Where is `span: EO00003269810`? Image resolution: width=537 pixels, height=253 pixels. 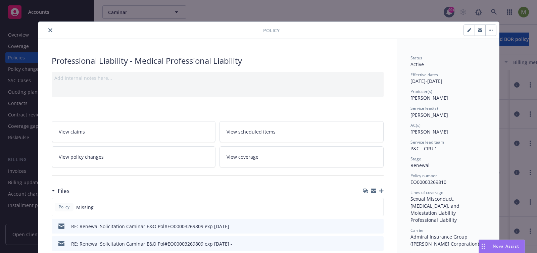 span: EO00003269810 is located at coordinates (428, 182).